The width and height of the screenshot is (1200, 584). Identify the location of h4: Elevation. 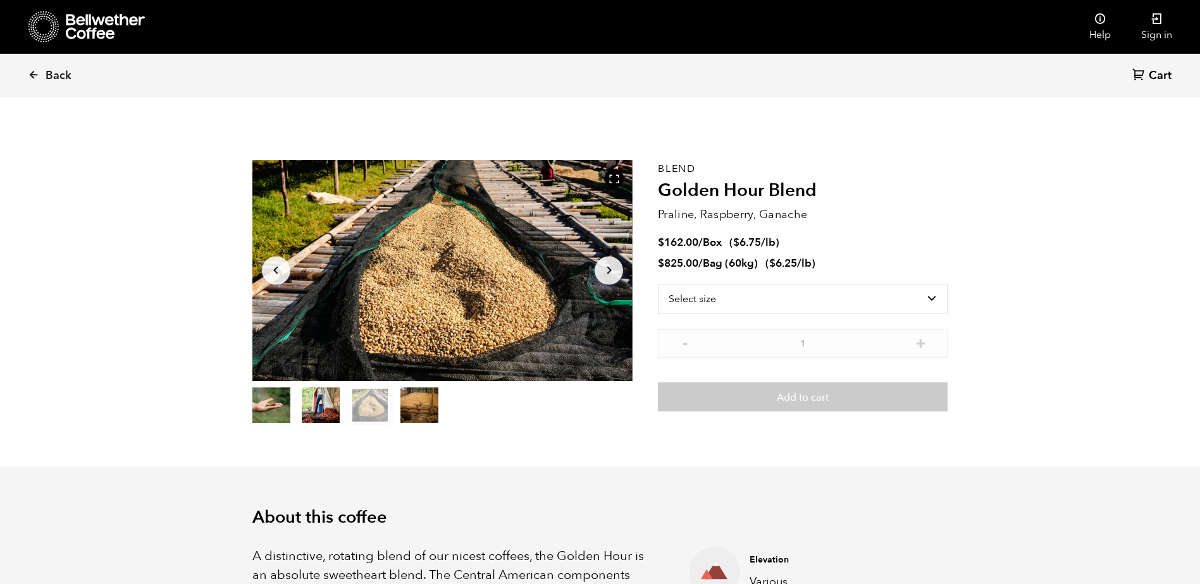
(839, 560).